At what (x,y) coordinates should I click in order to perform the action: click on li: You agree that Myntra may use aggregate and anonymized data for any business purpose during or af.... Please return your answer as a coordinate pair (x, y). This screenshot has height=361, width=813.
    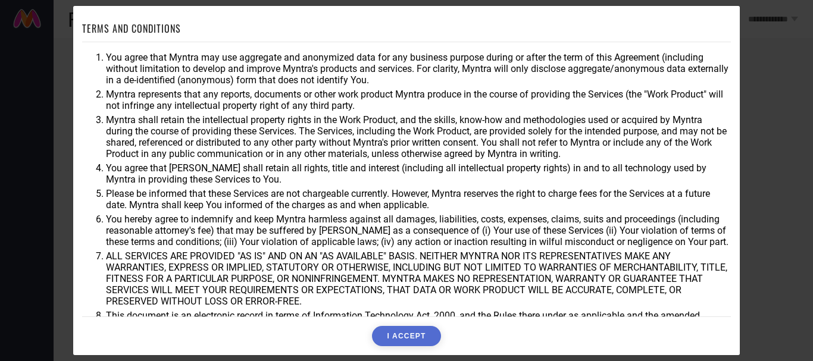
    Looking at the image, I should click on (419, 68).